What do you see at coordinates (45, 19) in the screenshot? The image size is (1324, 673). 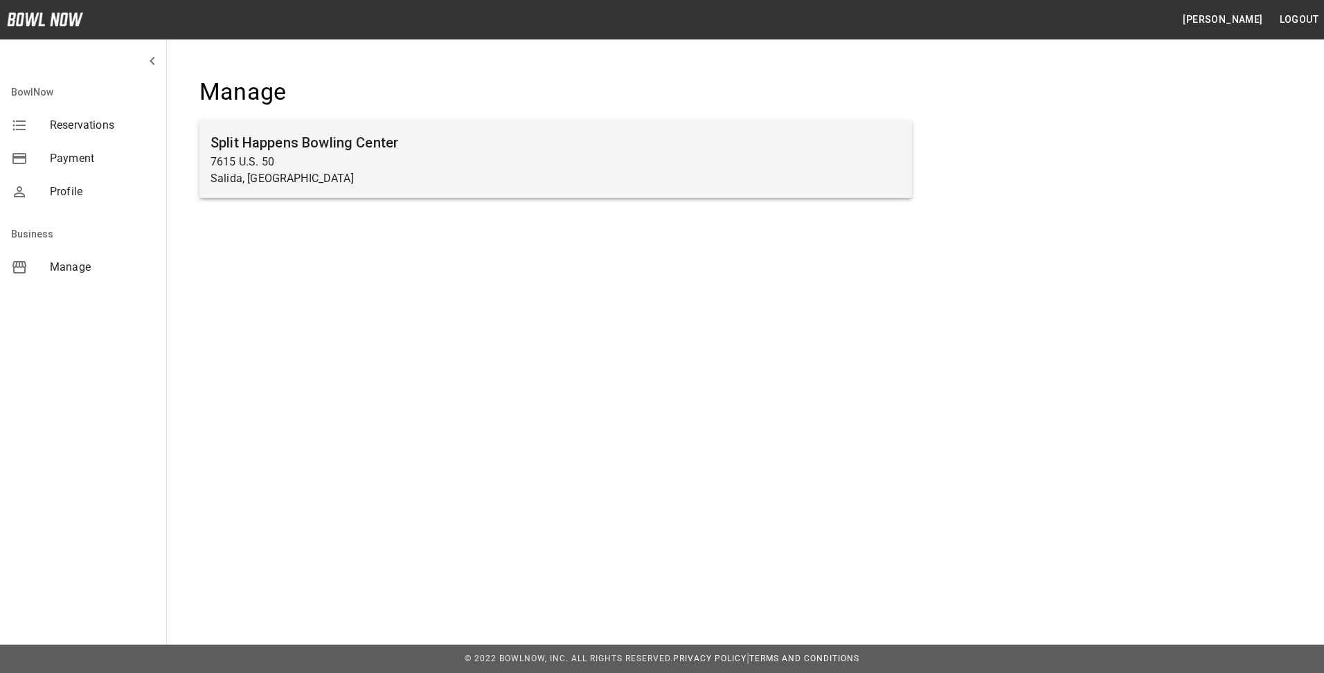 I see `img: logo` at bounding box center [45, 19].